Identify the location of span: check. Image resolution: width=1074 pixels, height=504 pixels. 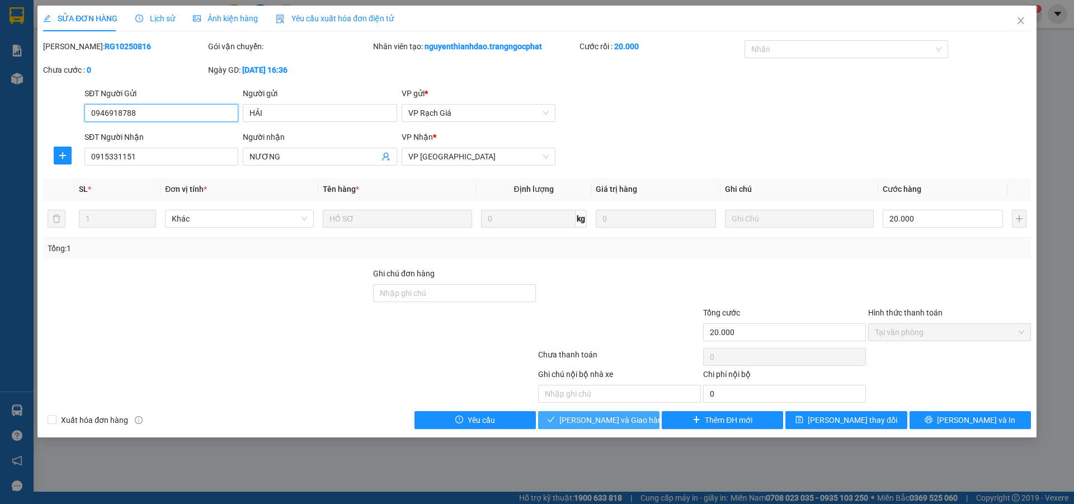
(551, 420).